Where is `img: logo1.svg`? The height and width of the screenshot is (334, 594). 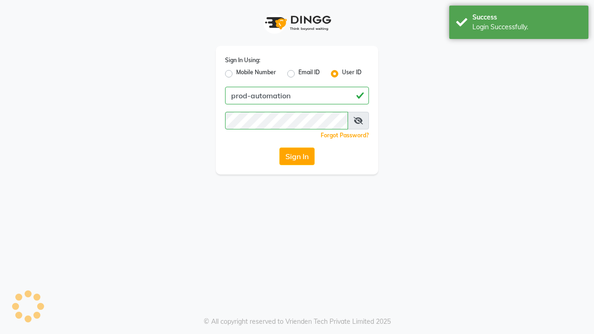
img: logo1.svg is located at coordinates (297, 23).